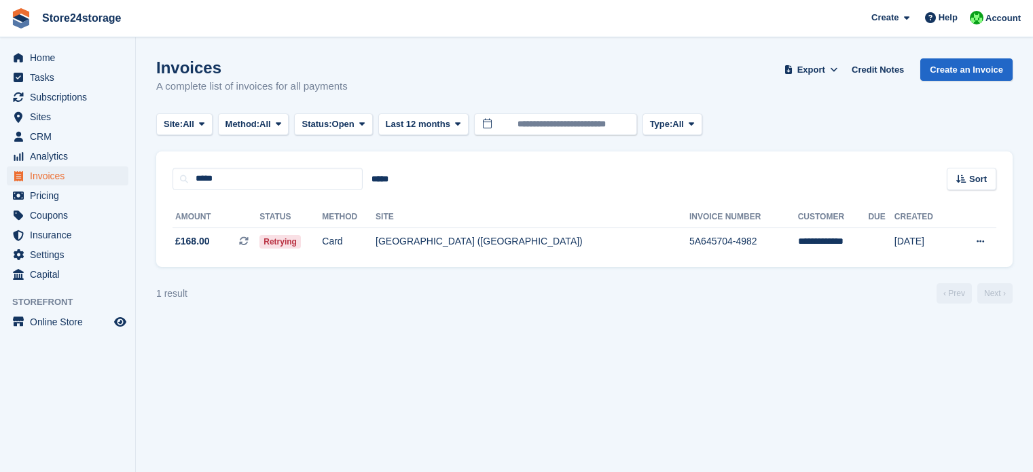  What do you see at coordinates (885, 18) in the screenshot?
I see `span: Create` at bounding box center [885, 18].